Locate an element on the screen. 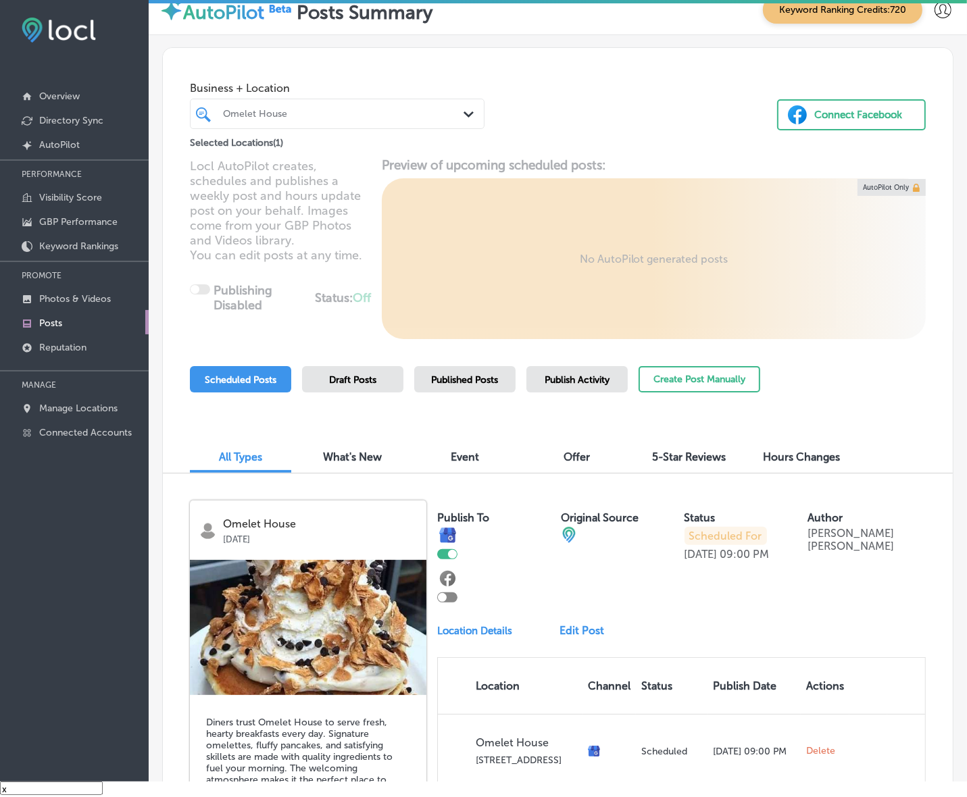 Image resolution: width=967 pixels, height=797 pixels. span: Offer is located at coordinates (577, 457).